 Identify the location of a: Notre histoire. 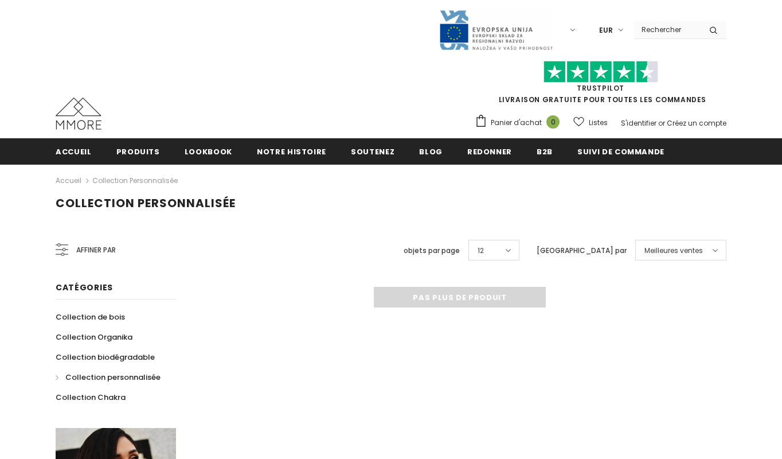
(291, 151).